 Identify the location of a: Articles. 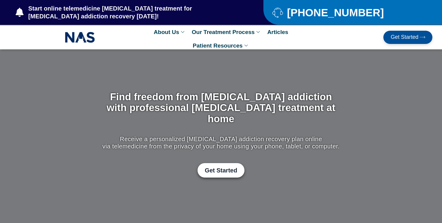
(278, 32).